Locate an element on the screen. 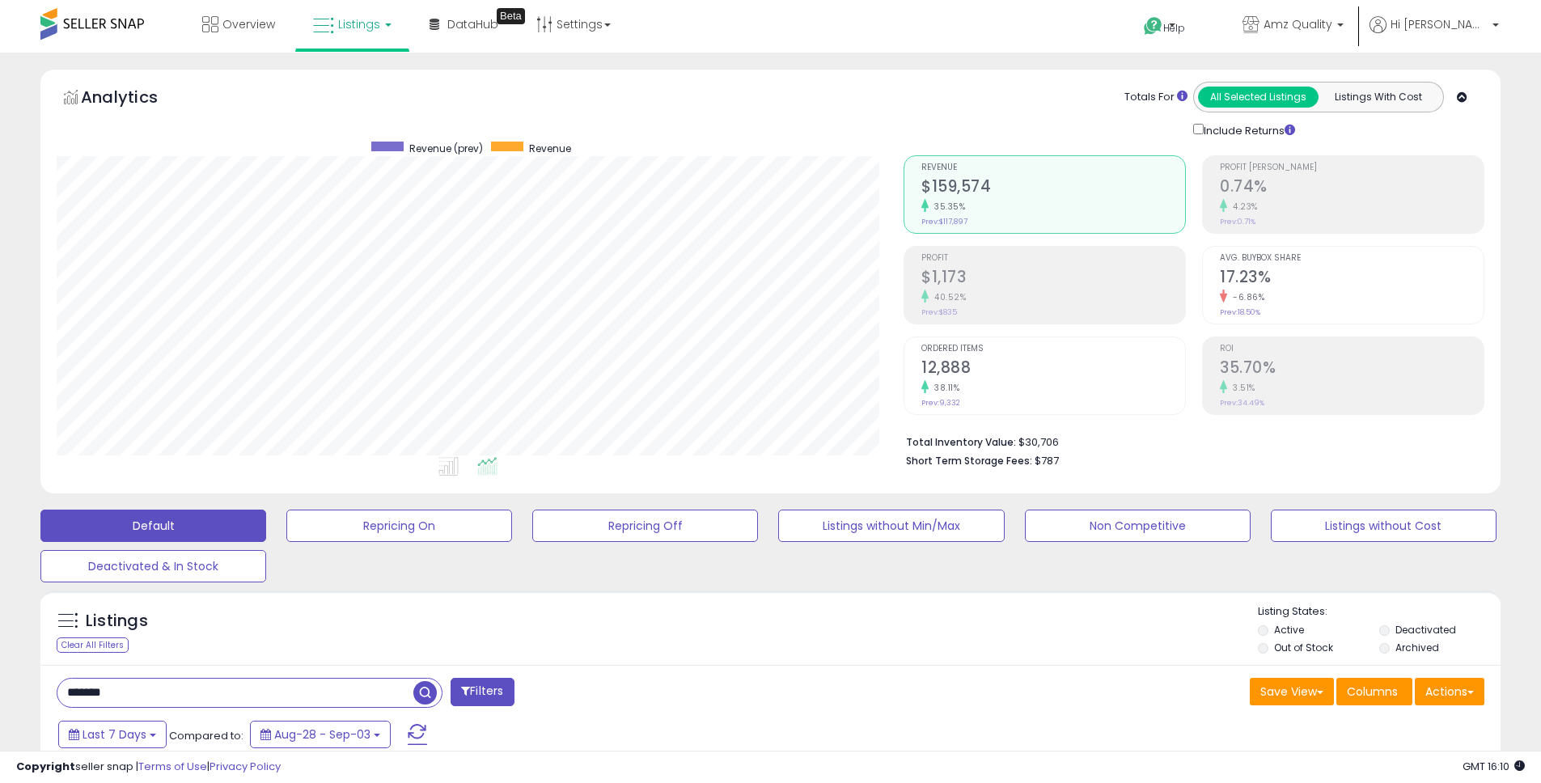 This screenshot has width=1541, height=783. button: Last 7 Days is located at coordinates (112, 735).